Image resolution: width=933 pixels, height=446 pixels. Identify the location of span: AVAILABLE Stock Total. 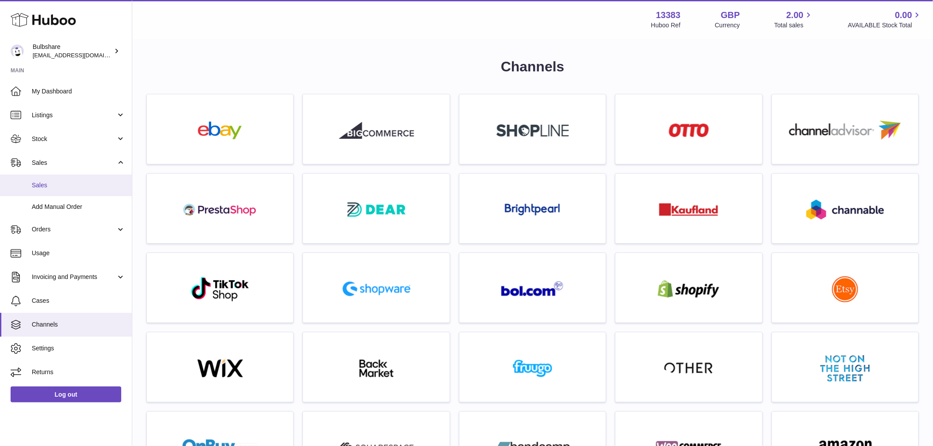
(885, 25).